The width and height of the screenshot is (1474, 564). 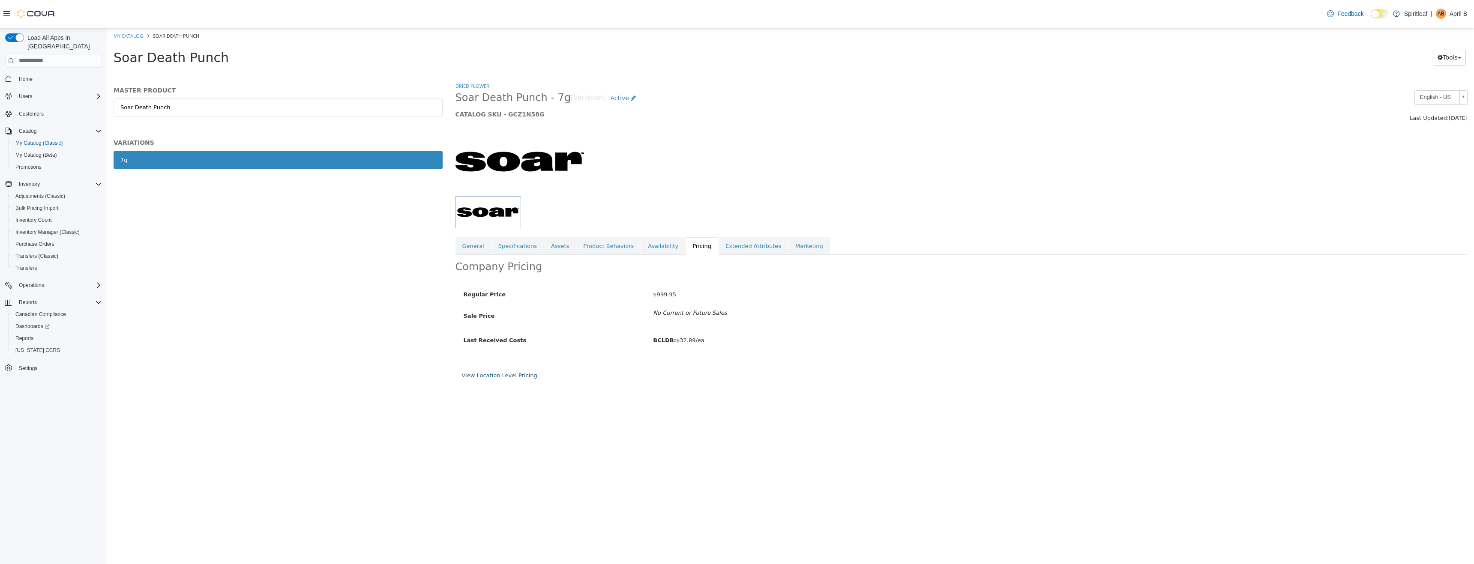 What do you see at coordinates (1342, 29) in the screenshot?
I see `button: Tools` at bounding box center [1342, 29].